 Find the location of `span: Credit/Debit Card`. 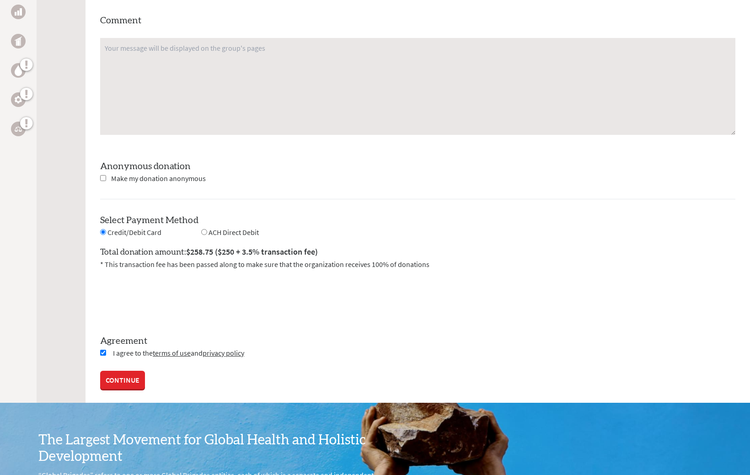

span: Credit/Debit Card is located at coordinates (135, 232).